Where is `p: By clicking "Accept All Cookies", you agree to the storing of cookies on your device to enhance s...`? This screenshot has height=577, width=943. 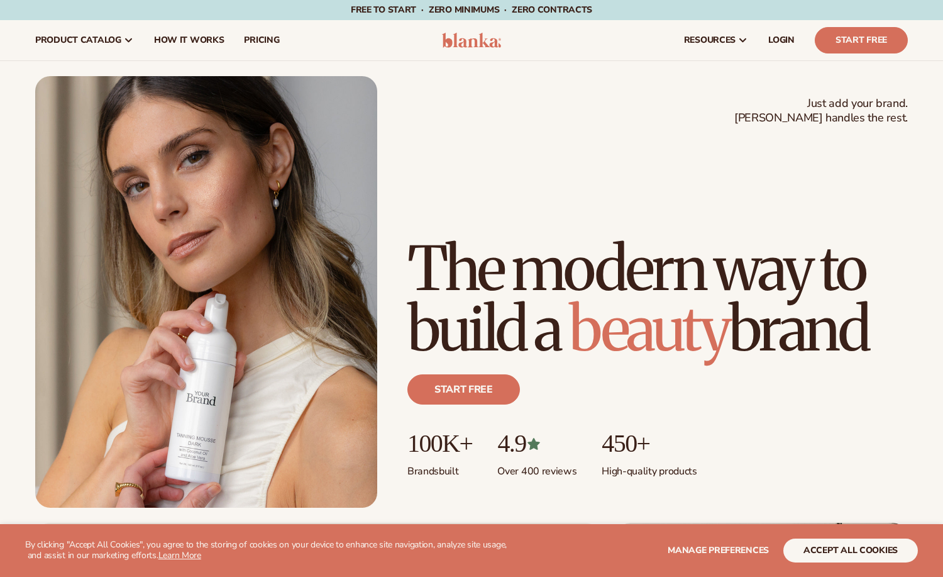
p: By clicking "Accept All Cookies", you agree to the storing of cookies on your device to enhance s... is located at coordinates (267, 550).